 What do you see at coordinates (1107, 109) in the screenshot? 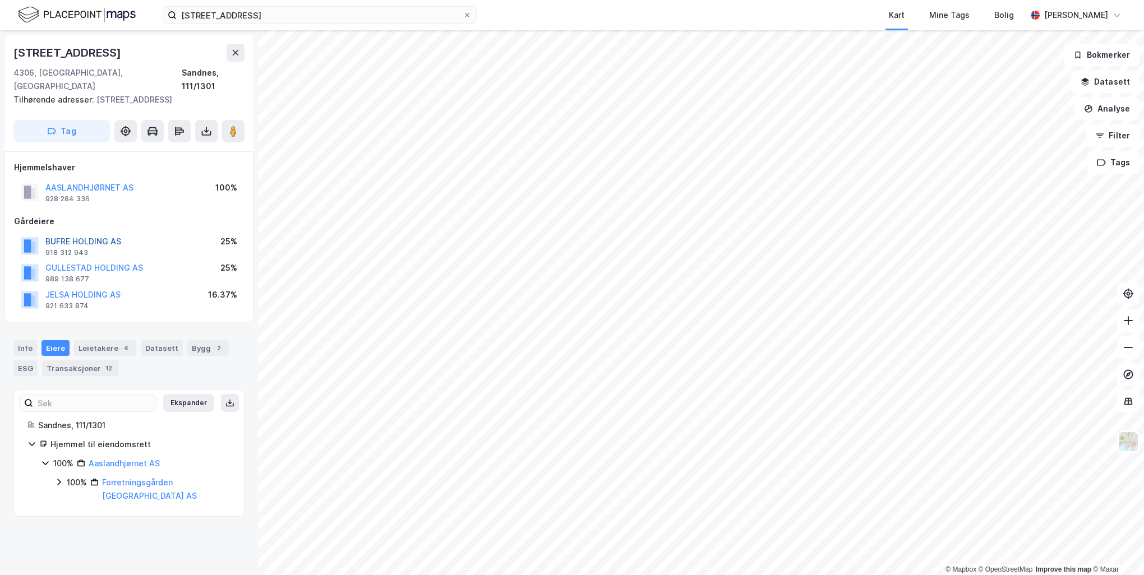
I see `button: Analyse` at bounding box center [1107, 109].